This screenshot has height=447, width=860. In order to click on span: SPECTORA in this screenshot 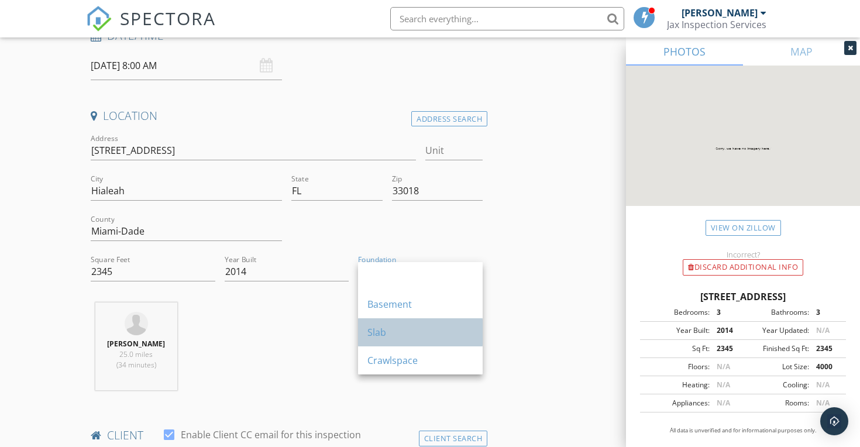, I will do `click(168, 18)`.